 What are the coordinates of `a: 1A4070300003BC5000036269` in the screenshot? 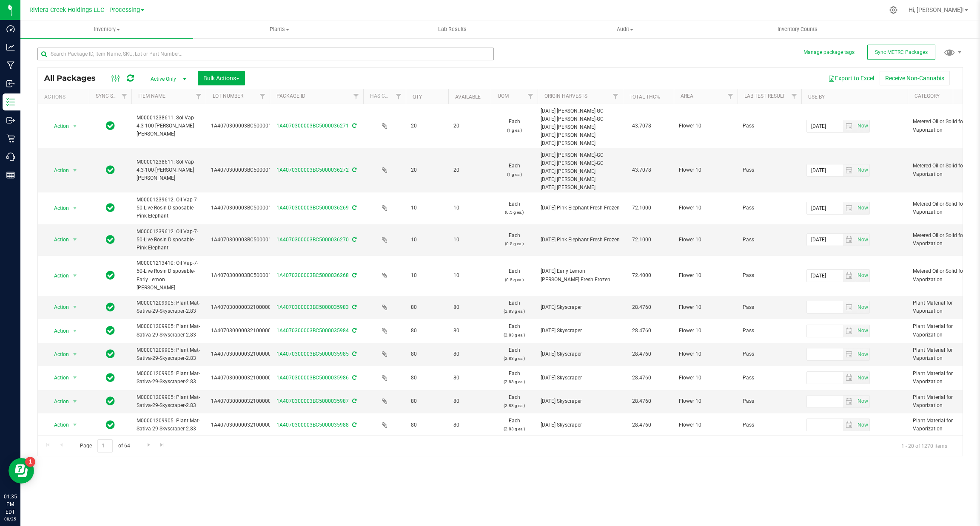 It's located at (313, 208).